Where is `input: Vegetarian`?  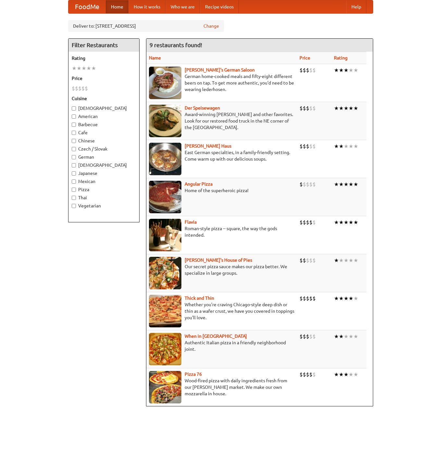
input: Vegetarian is located at coordinates (74, 206).